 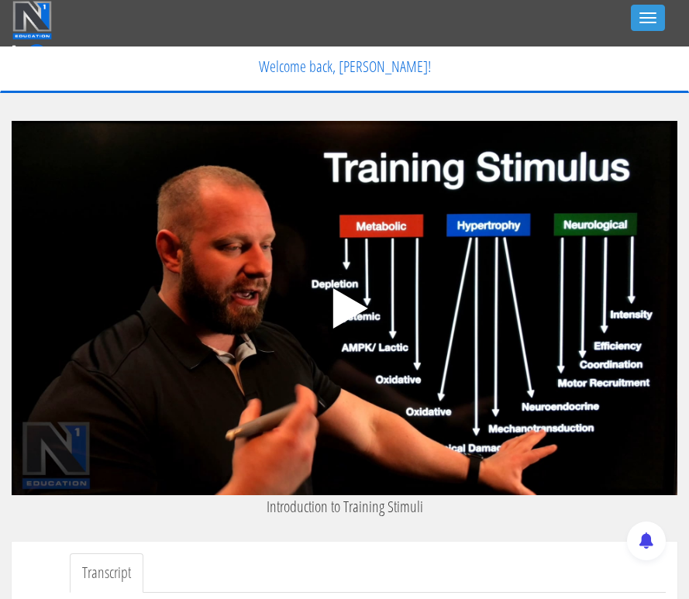 I want to click on img: n1-education, so click(x=32, y=20).